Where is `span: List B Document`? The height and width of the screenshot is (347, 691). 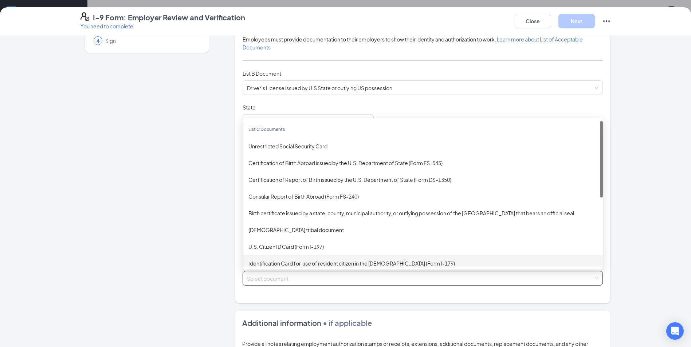 span: List B Document is located at coordinates (262, 74).